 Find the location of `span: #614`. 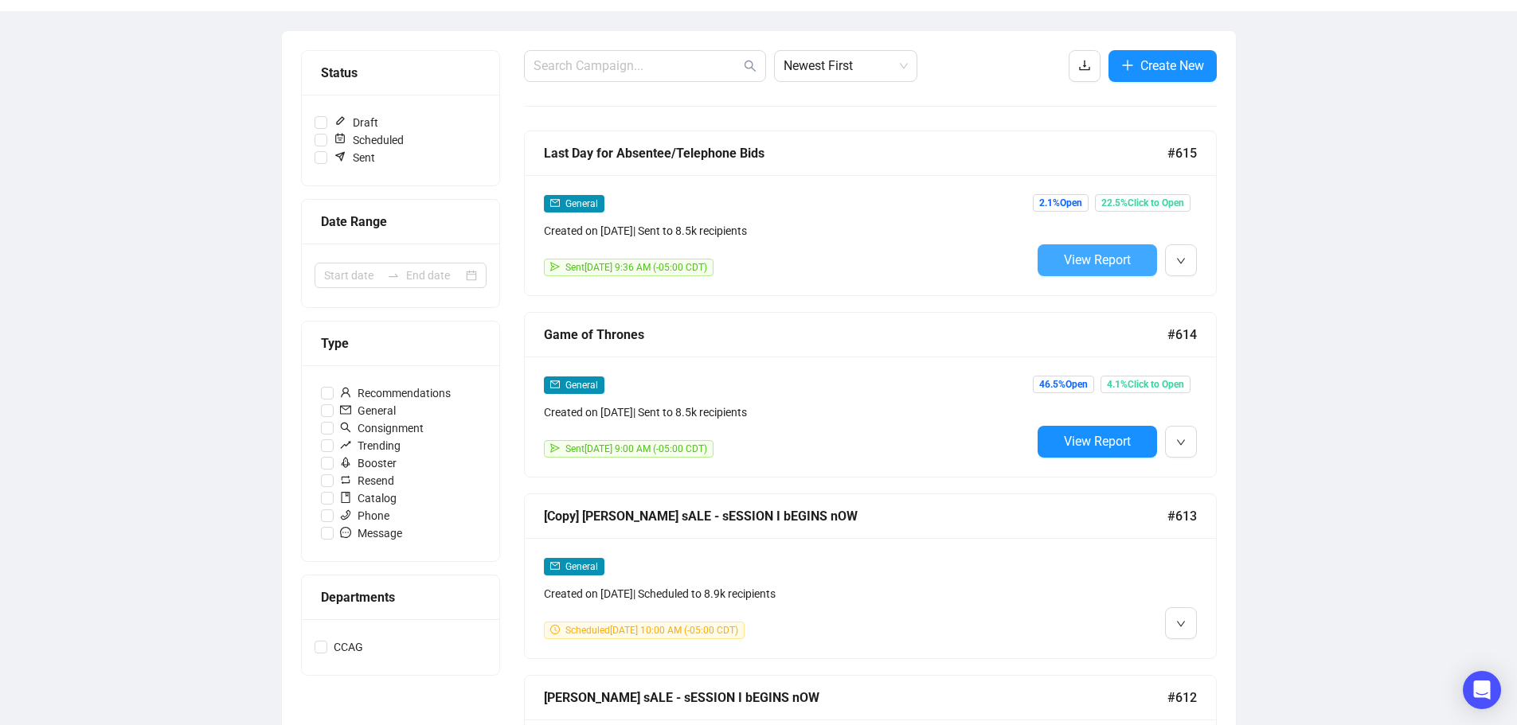

span: #614 is located at coordinates (1182, 334).